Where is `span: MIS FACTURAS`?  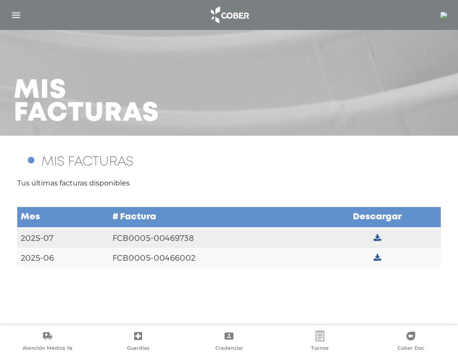
span: MIS FACTURAS is located at coordinates (87, 162).